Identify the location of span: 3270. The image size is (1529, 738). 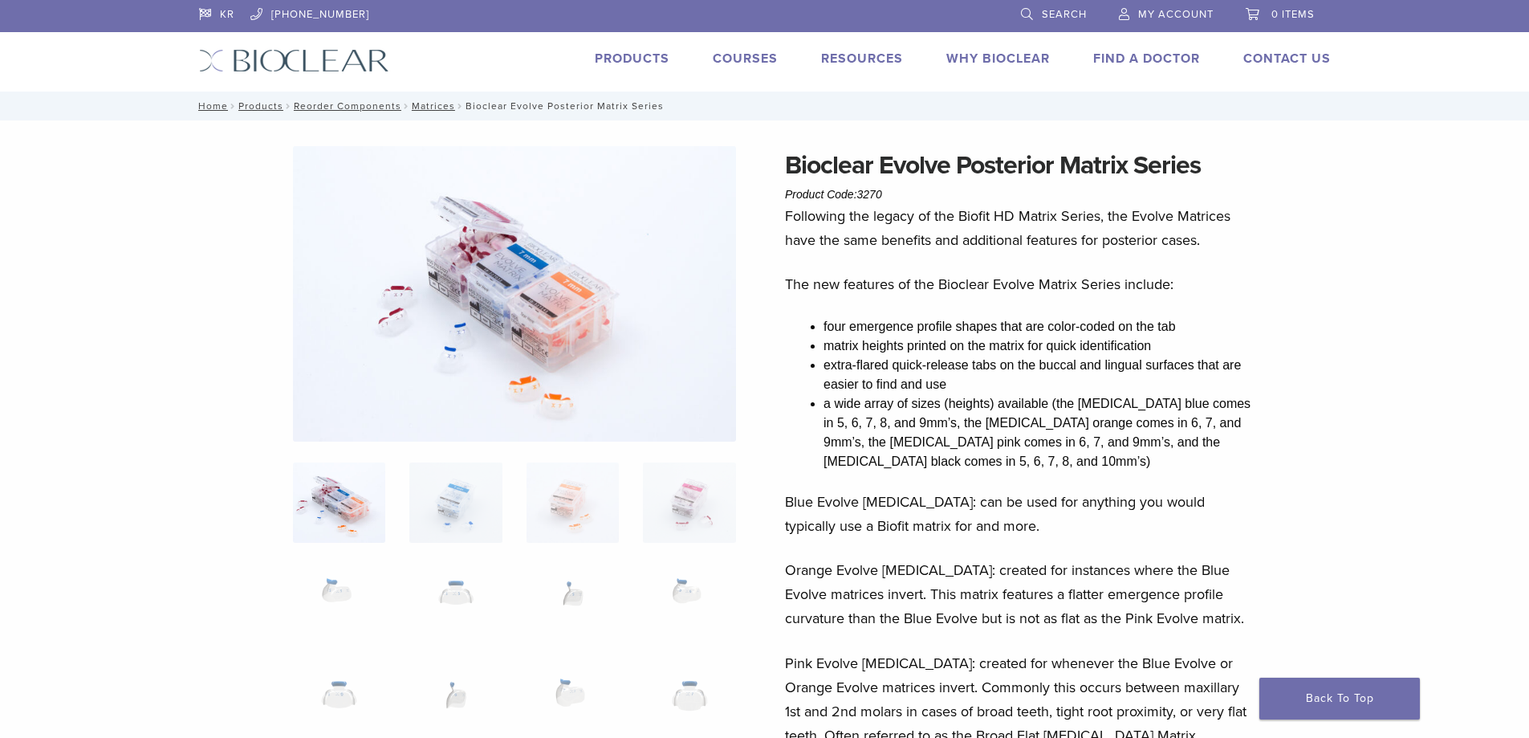
(869, 194).